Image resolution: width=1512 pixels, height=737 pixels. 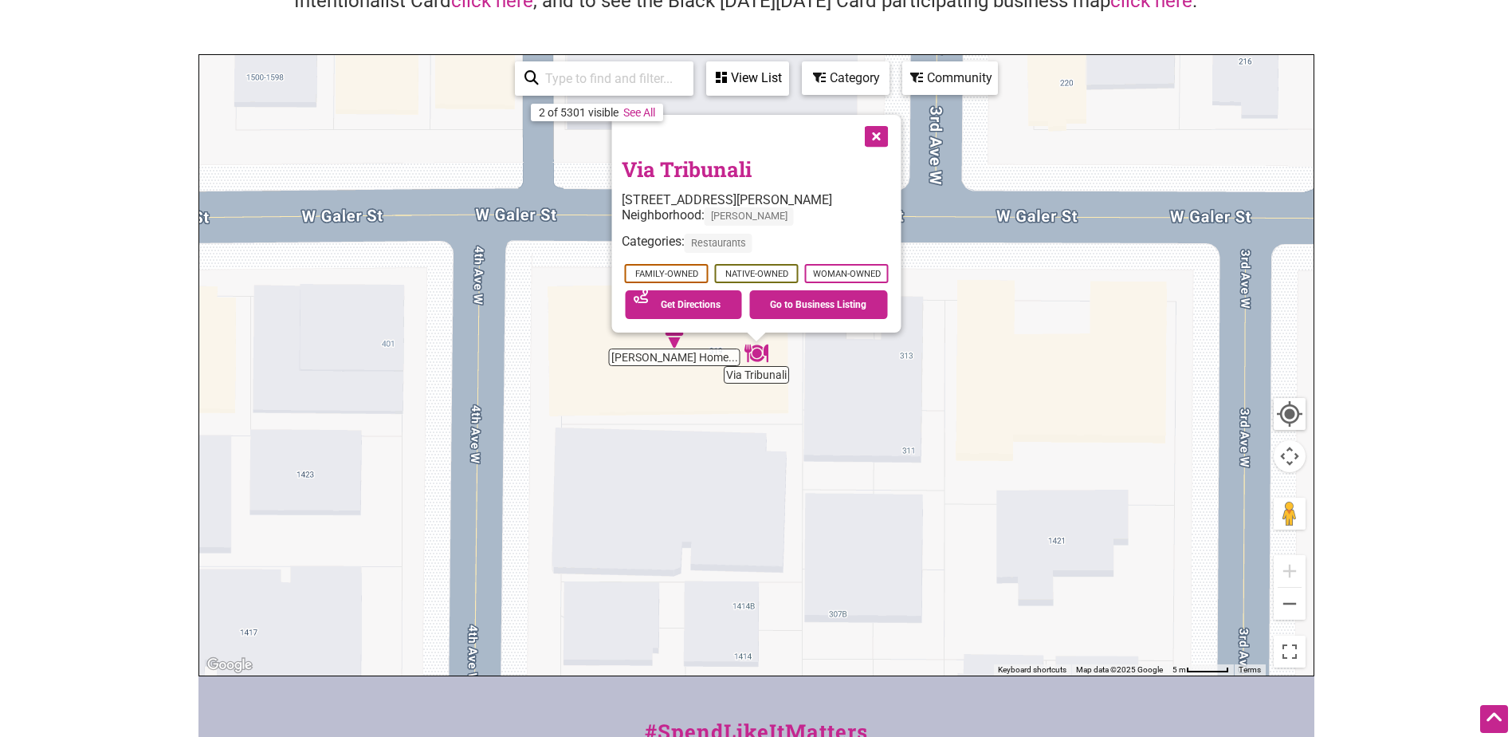 What do you see at coordinates (611, 78) in the screenshot?
I see `input: Type to find and filter...` at bounding box center [611, 78].